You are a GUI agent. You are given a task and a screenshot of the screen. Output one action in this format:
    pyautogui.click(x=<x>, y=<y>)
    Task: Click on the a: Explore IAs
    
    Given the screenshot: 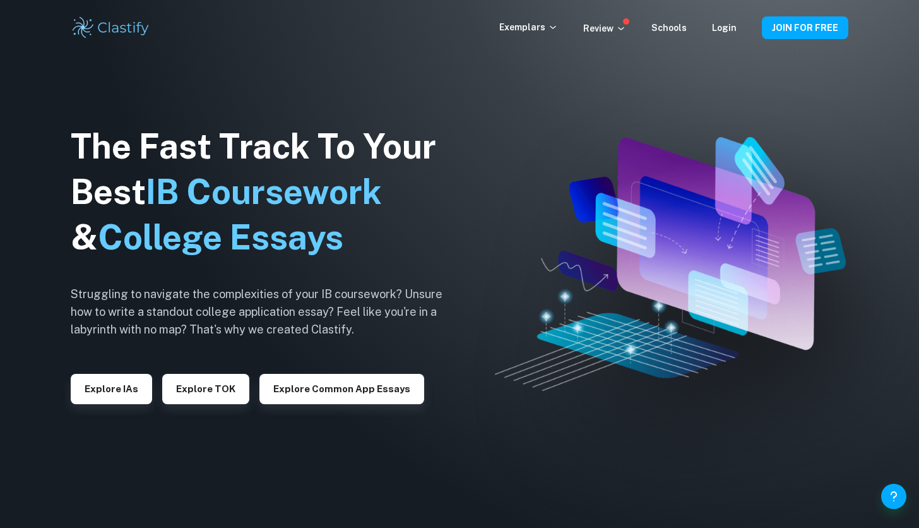 What is the action you would take?
    pyautogui.click(x=111, y=387)
    